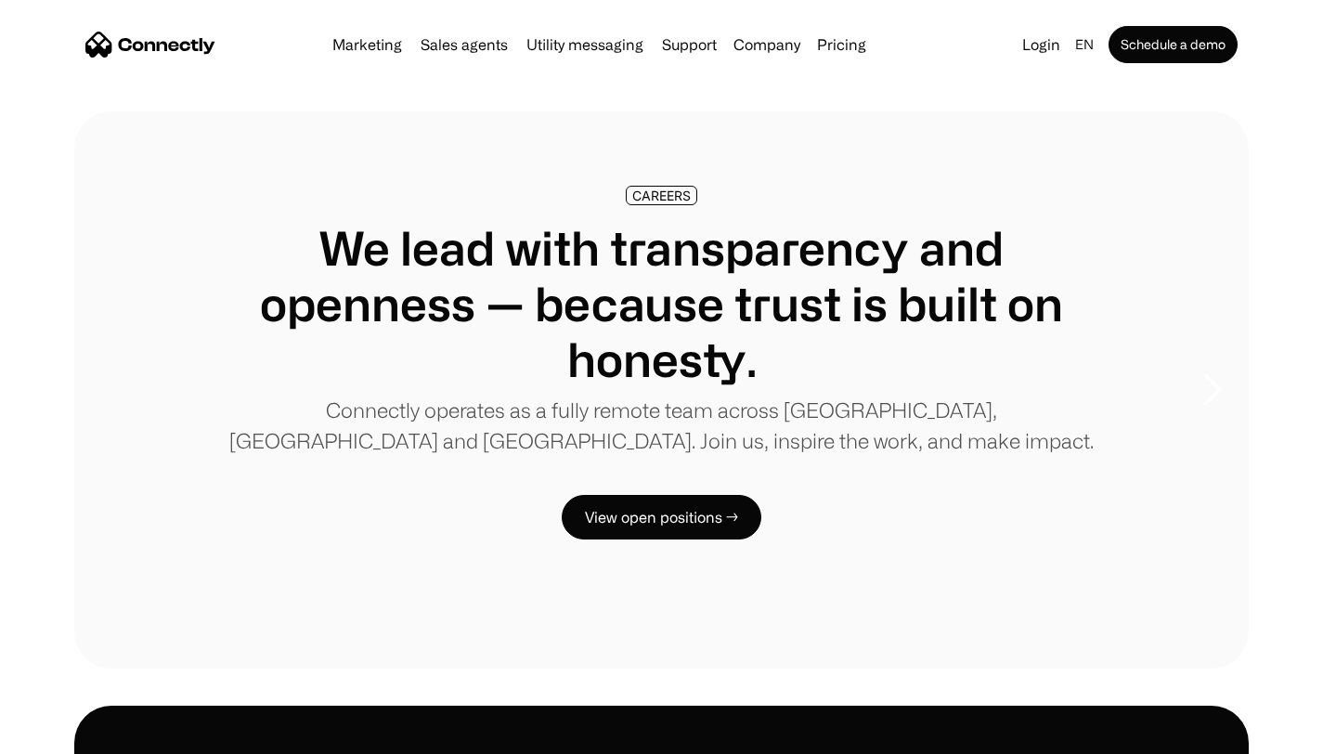 This screenshot has width=1323, height=754. Describe the element at coordinates (841, 45) in the screenshot. I see `a: Pricing` at that location.